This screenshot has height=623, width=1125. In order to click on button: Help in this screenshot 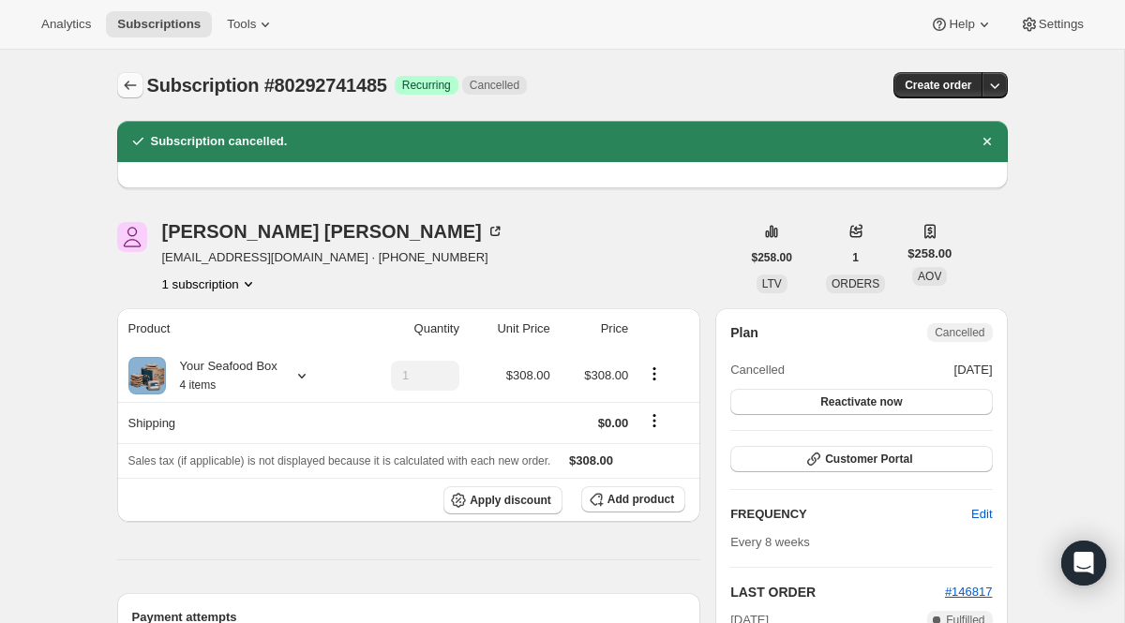, I will do `click(961, 24)`.